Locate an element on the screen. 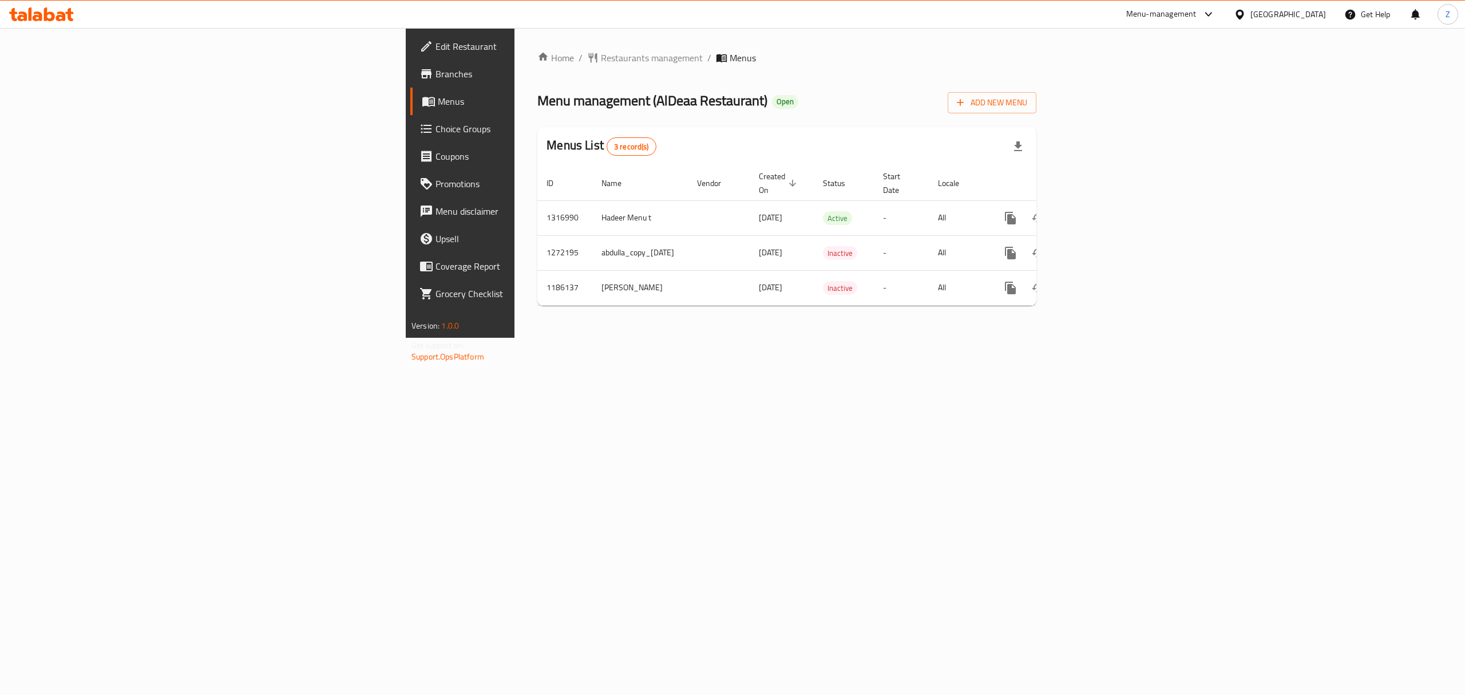  span: Created On is located at coordinates (780, 183).